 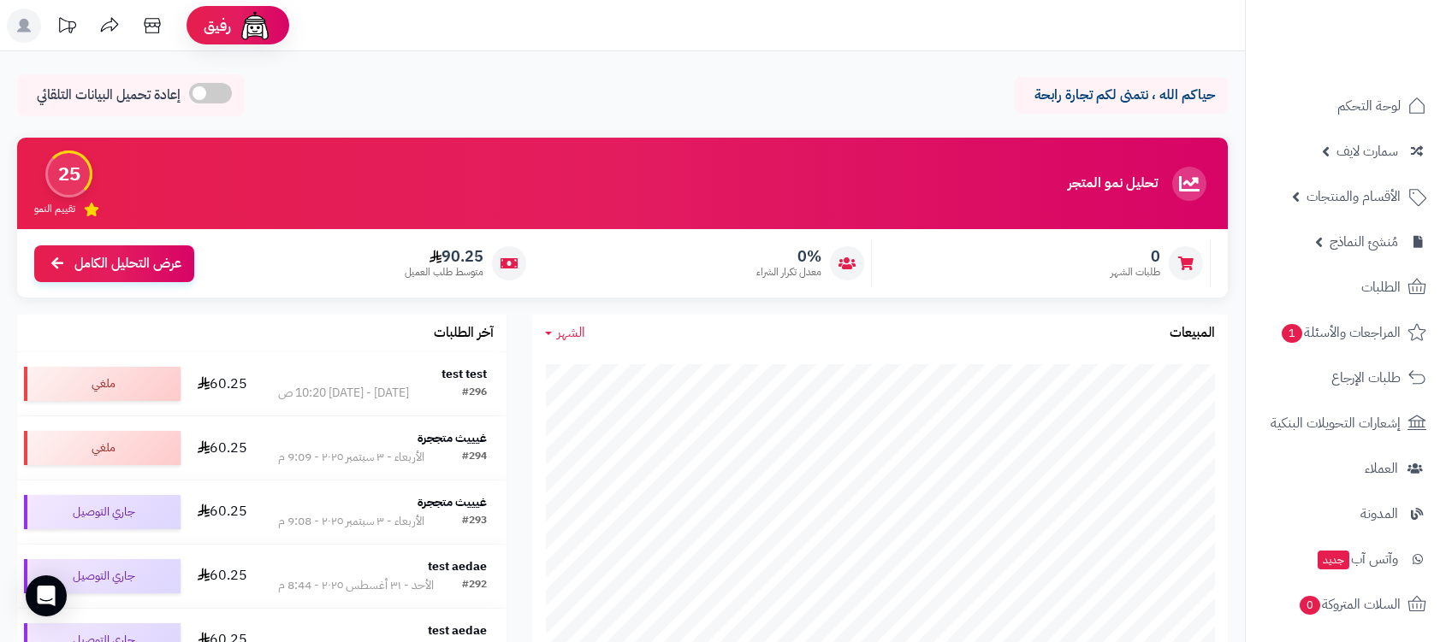 What do you see at coordinates (67, 27) in the screenshot?
I see `a: تحديثات المنصة` at bounding box center [67, 27].